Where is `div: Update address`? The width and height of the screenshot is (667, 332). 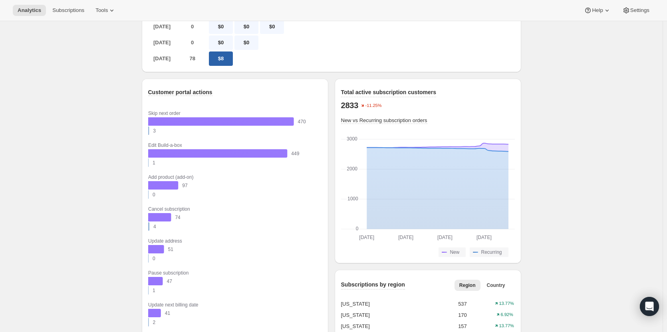 div: Update address is located at coordinates (169, 241).